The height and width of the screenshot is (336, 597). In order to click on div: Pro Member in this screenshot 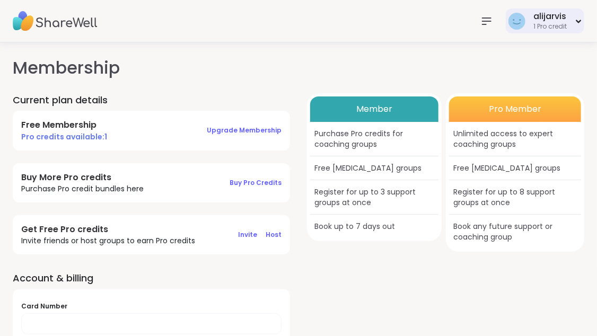, I will do `click(515, 109)`.